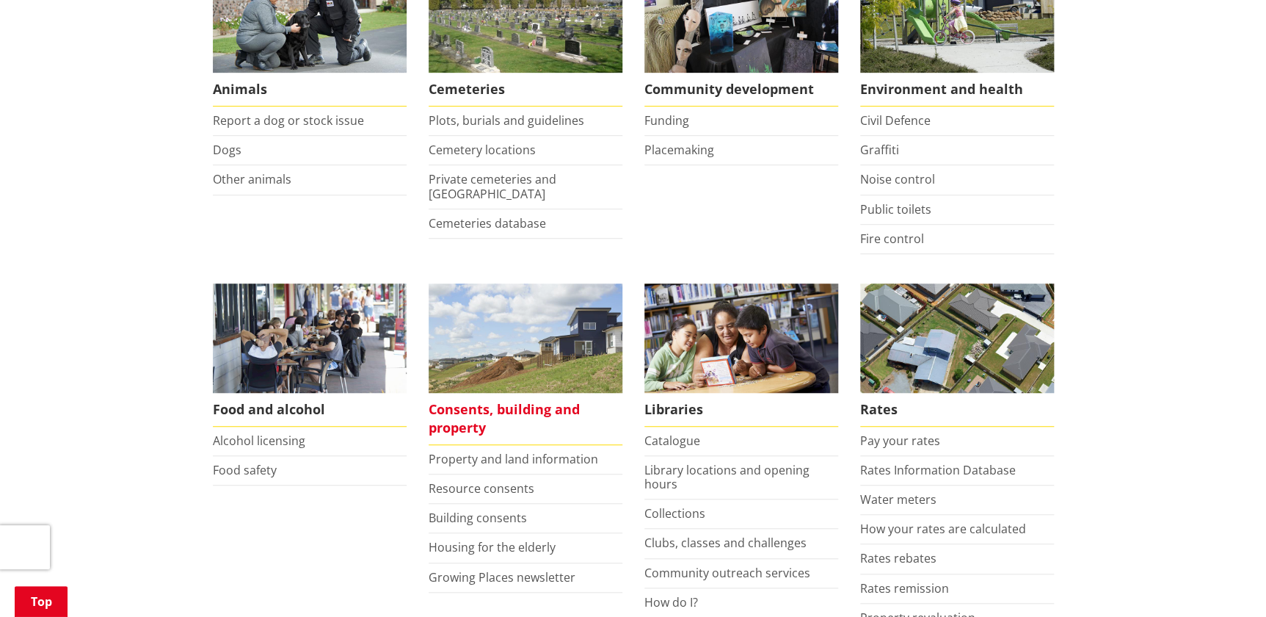  What do you see at coordinates (892, 239) in the screenshot?
I see `a: Fire control` at bounding box center [892, 239].